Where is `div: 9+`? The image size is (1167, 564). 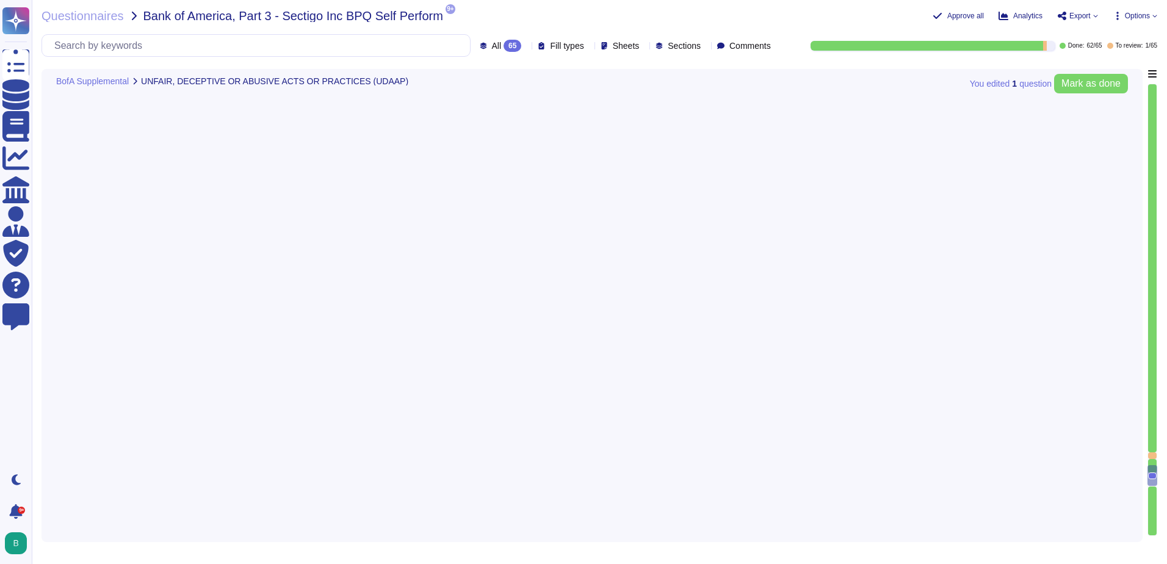
div: 9+ is located at coordinates (21, 510).